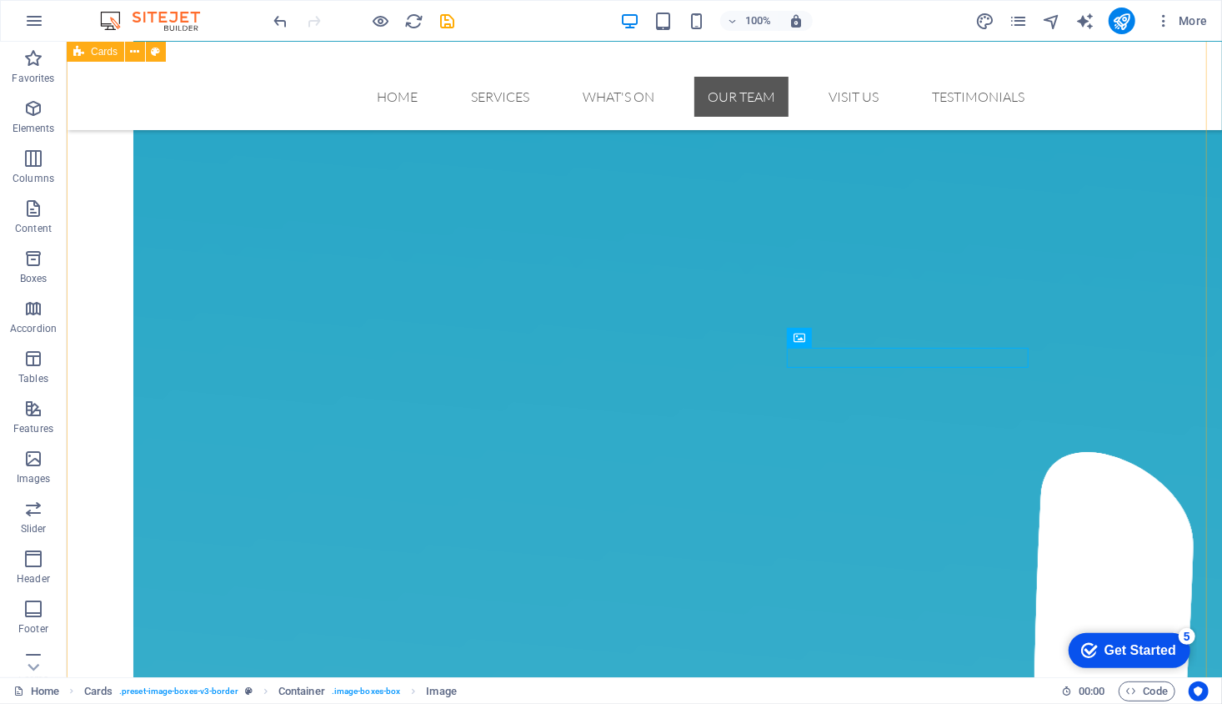 Image resolution: width=1222 pixels, height=704 pixels. I want to click on p: Elements, so click(33, 128).